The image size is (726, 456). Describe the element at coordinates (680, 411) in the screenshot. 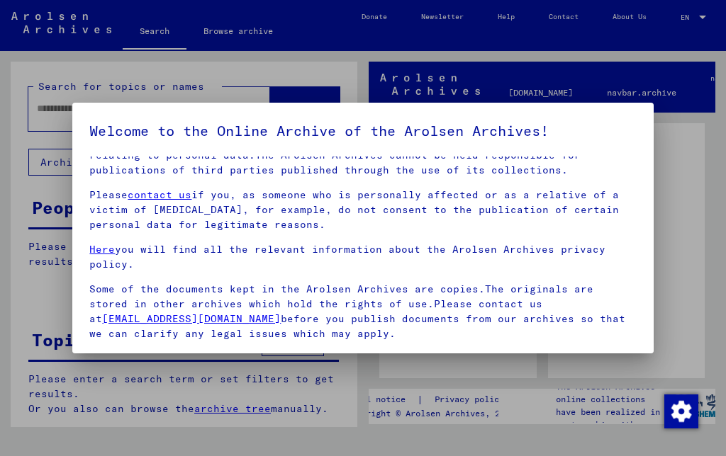

I see `div: Change consent` at that location.